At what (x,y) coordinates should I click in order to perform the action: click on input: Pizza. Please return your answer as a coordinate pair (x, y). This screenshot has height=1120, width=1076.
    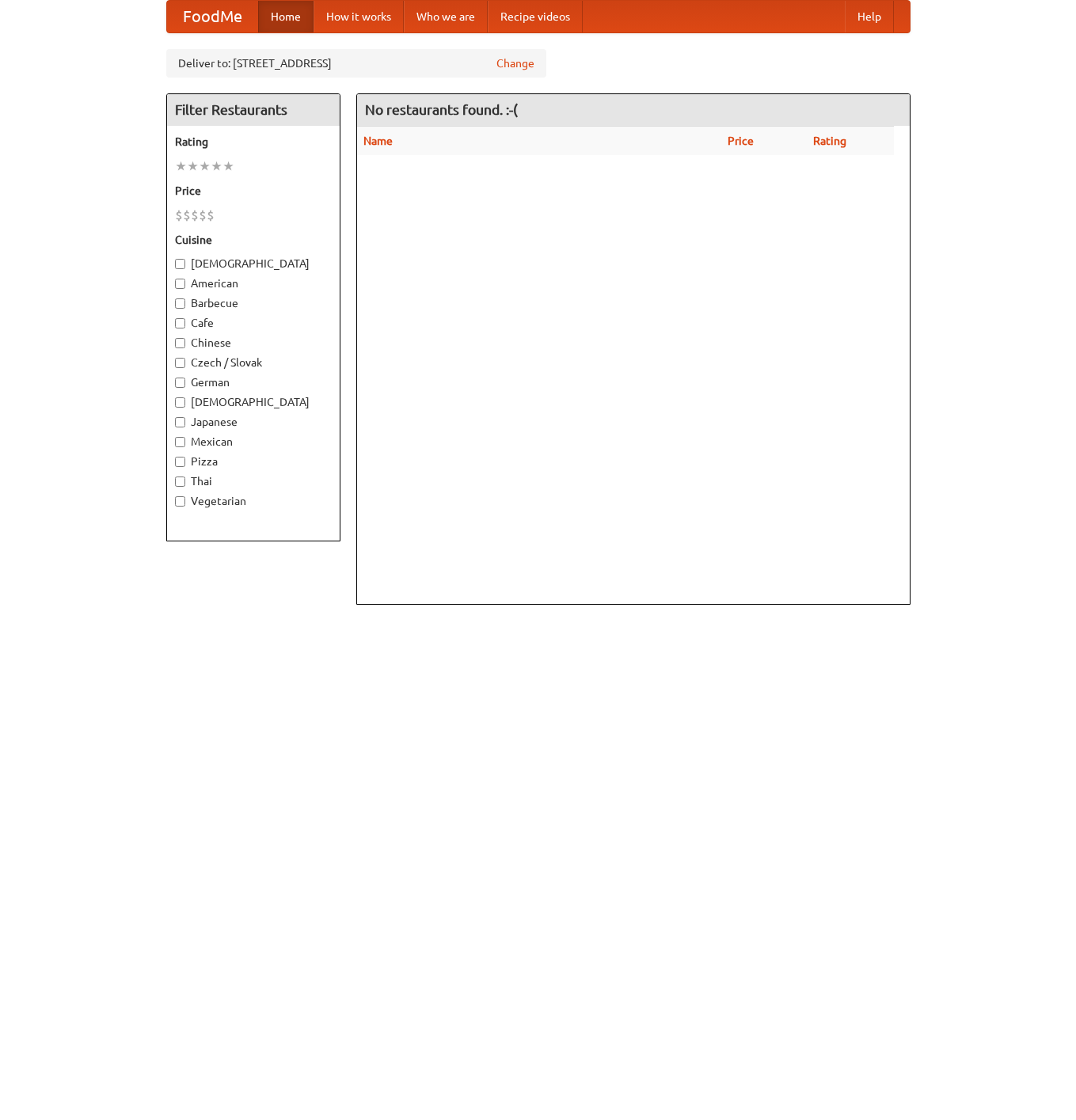
    Looking at the image, I should click on (179, 461).